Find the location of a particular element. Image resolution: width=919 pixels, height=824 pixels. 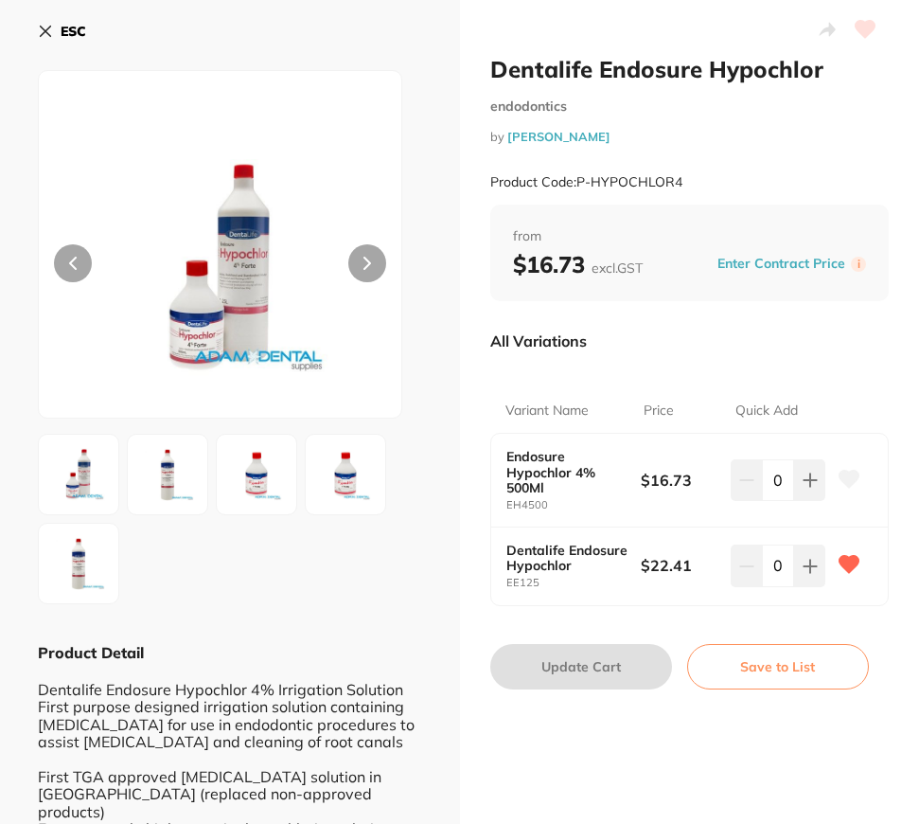

button: Update Cart is located at coordinates (581, 667).